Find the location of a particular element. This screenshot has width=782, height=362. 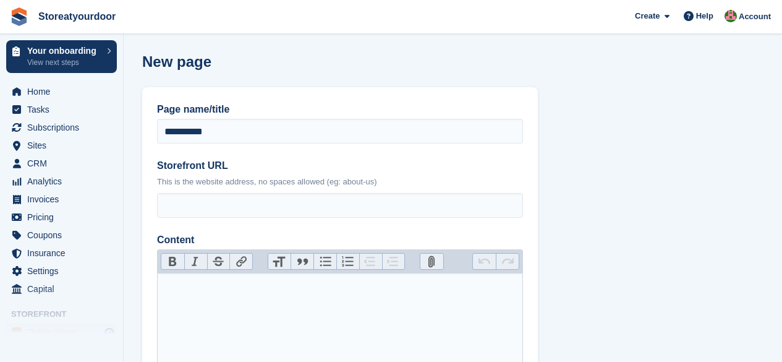

span: Pricing is located at coordinates (64, 217).